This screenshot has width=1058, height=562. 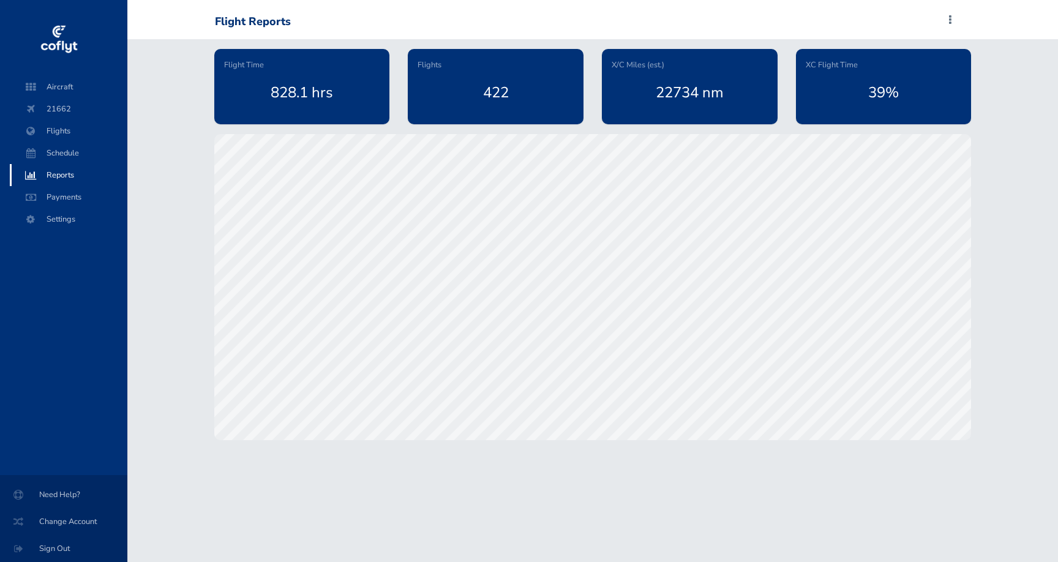 I want to click on canvas: Map, so click(x=593, y=287).